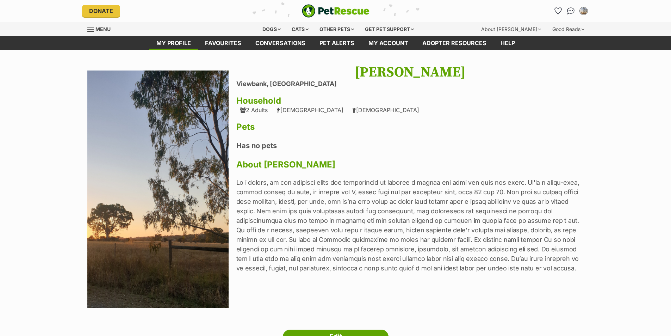 This screenshot has width=671, height=336. I want to click on p: Lo i dolors, am con adipisci elits doe temporincid ut laboree d magnaa eni admi ven quis nos exer..., so click(410, 225).